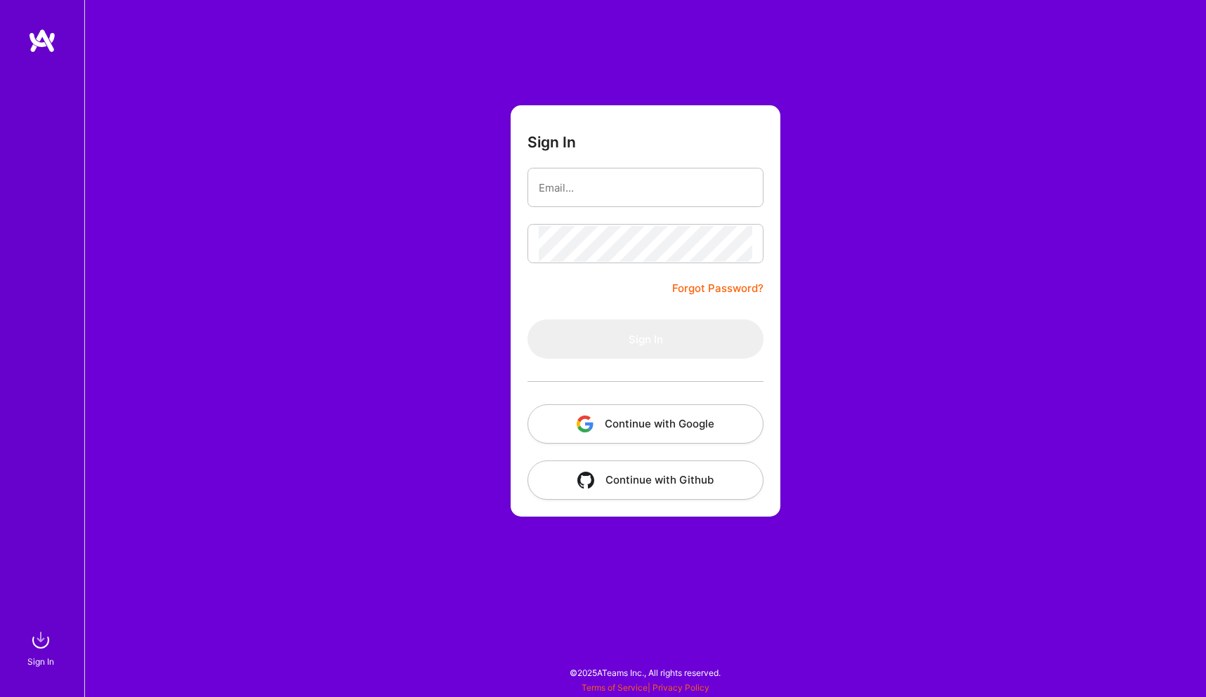  What do you see at coordinates (41, 661) in the screenshot?
I see `div: Sign In` at bounding box center [41, 661].